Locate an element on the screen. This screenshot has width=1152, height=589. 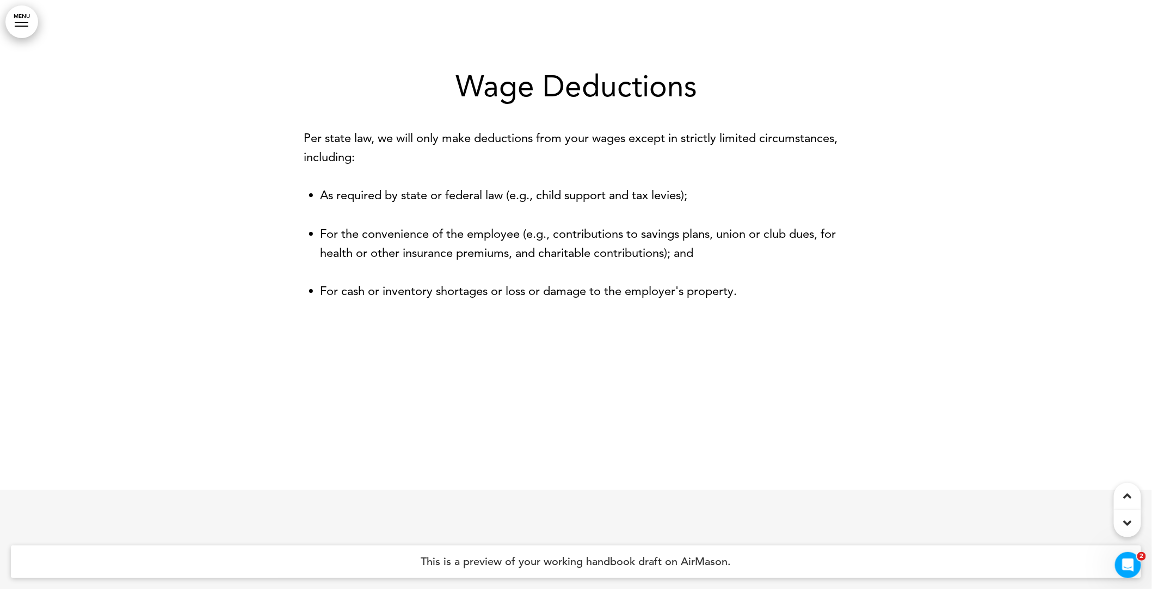
li: For the convenience of the employee (e.g., contributions to savings plans, union or club dues, fo... is located at coordinates (584, 243).